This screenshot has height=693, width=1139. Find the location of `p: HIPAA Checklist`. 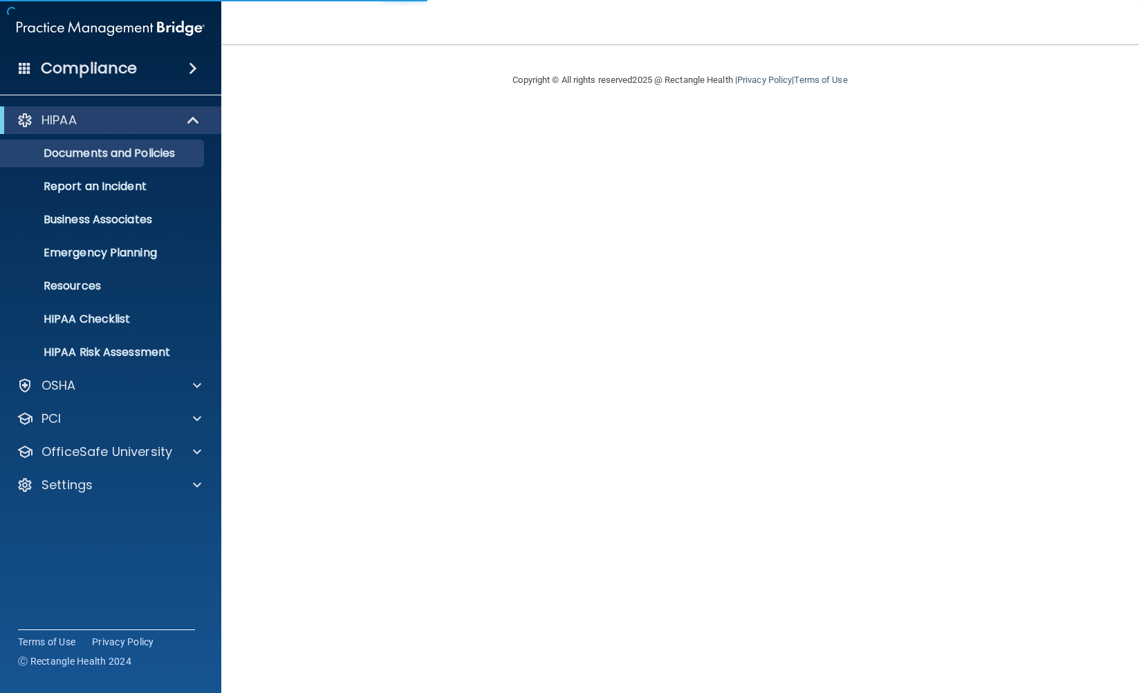

p: HIPAA Checklist is located at coordinates (103, 319).